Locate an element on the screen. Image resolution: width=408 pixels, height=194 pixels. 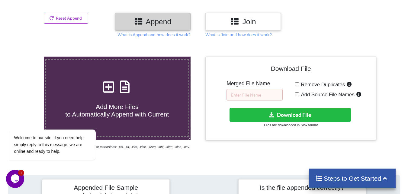
p: What is Append and how does it work? is located at coordinates (154, 35).